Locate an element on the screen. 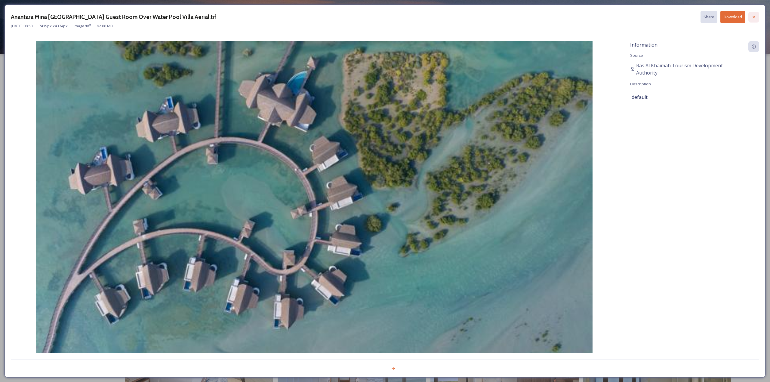 The image size is (770, 382). span: Information is located at coordinates (644, 45).